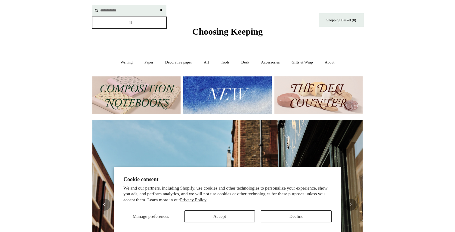 The image size is (455, 232). What do you see at coordinates (225, 62) in the screenshot?
I see `a: Tools` at bounding box center [225, 62].